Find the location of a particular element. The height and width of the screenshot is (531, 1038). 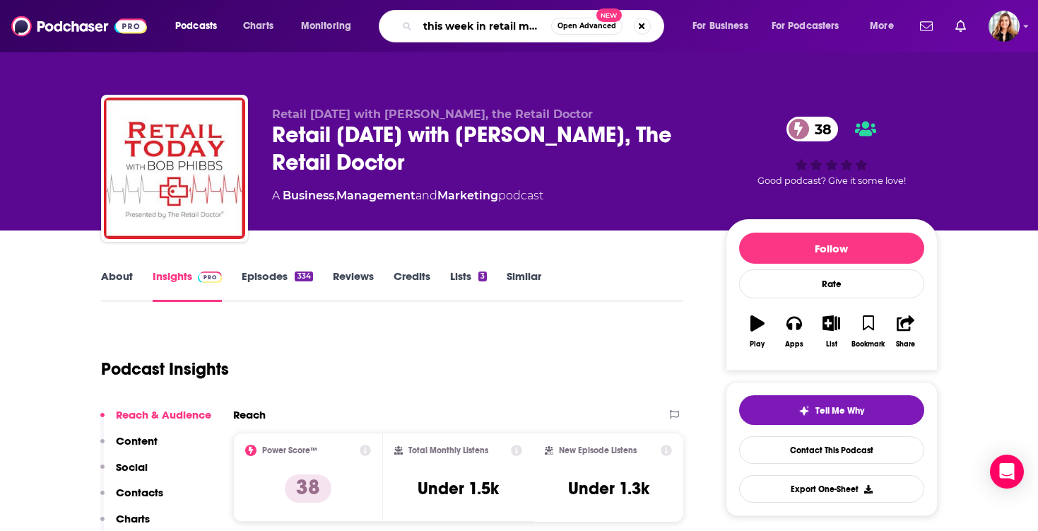

button: Content is located at coordinates (129, 447).